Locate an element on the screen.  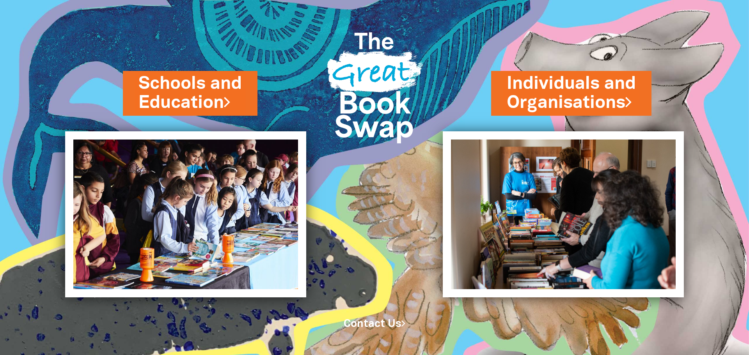
a: Individuals andOrganisations is located at coordinates (571, 93).